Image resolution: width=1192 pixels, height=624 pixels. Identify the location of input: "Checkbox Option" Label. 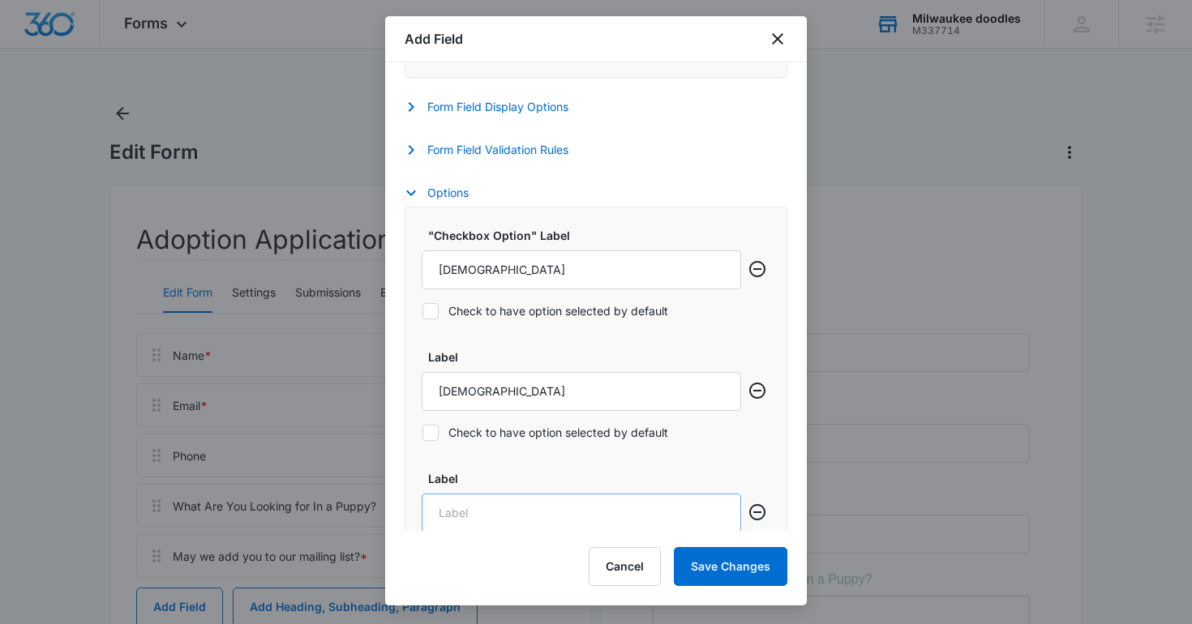
(581, 270).